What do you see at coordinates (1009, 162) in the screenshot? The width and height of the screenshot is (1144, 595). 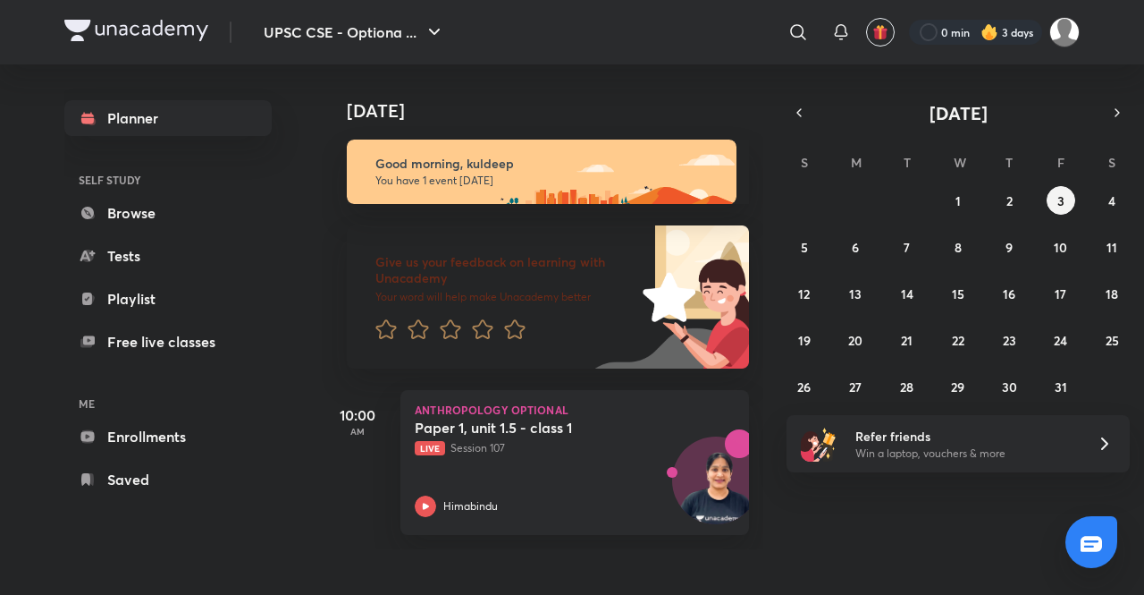 I see `abbr: Thursday` at bounding box center [1009, 162].